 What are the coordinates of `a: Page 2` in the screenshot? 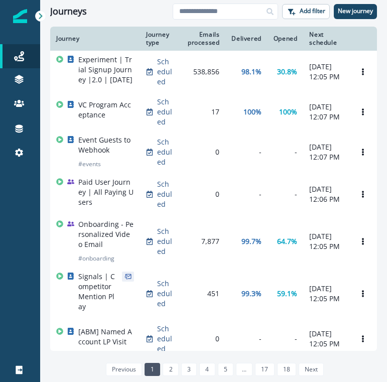 It's located at (170, 370).